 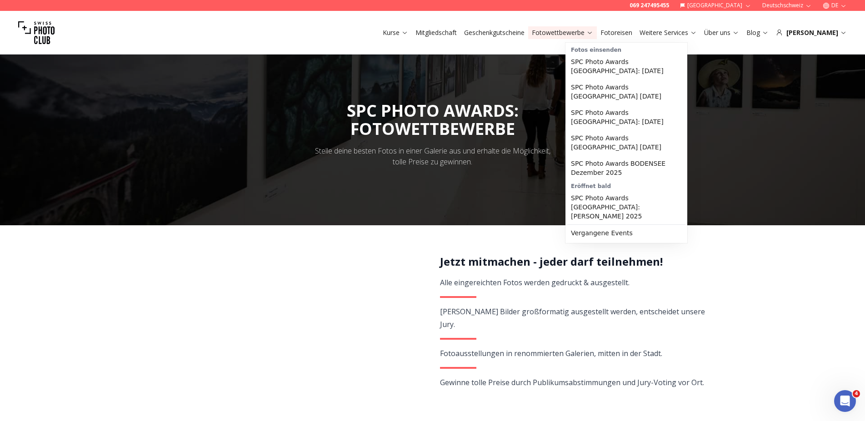 I want to click on a: Mitgliedschaft, so click(x=436, y=33).